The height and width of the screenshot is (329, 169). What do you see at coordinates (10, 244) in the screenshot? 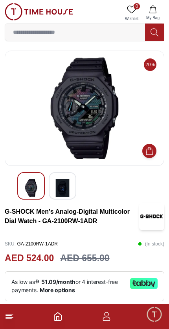
I see `span: SKU :` at bounding box center [10, 244].